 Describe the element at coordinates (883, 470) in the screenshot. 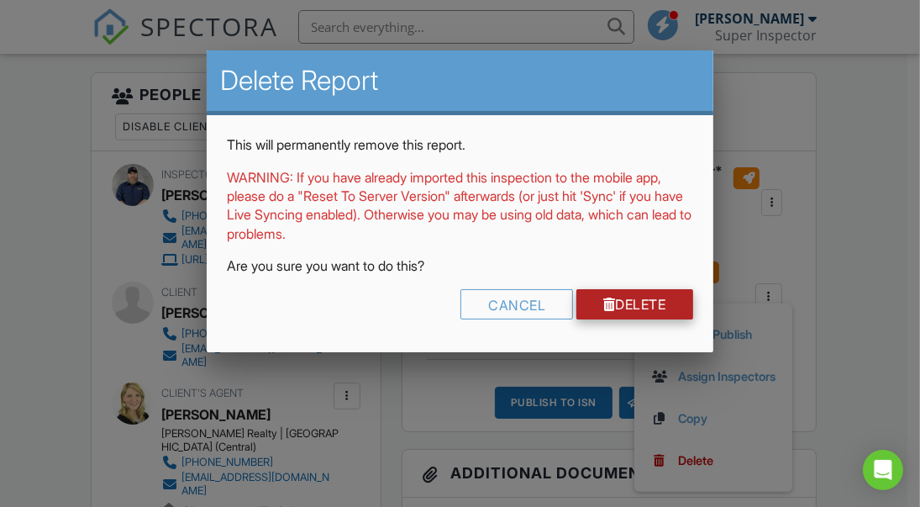

I see `div: Open Intercom Messenger` at that location.